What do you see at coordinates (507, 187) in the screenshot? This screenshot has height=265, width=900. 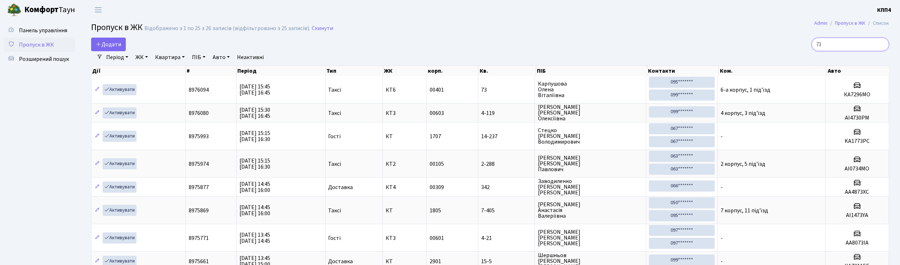 I see `span: 342` at bounding box center [507, 187].